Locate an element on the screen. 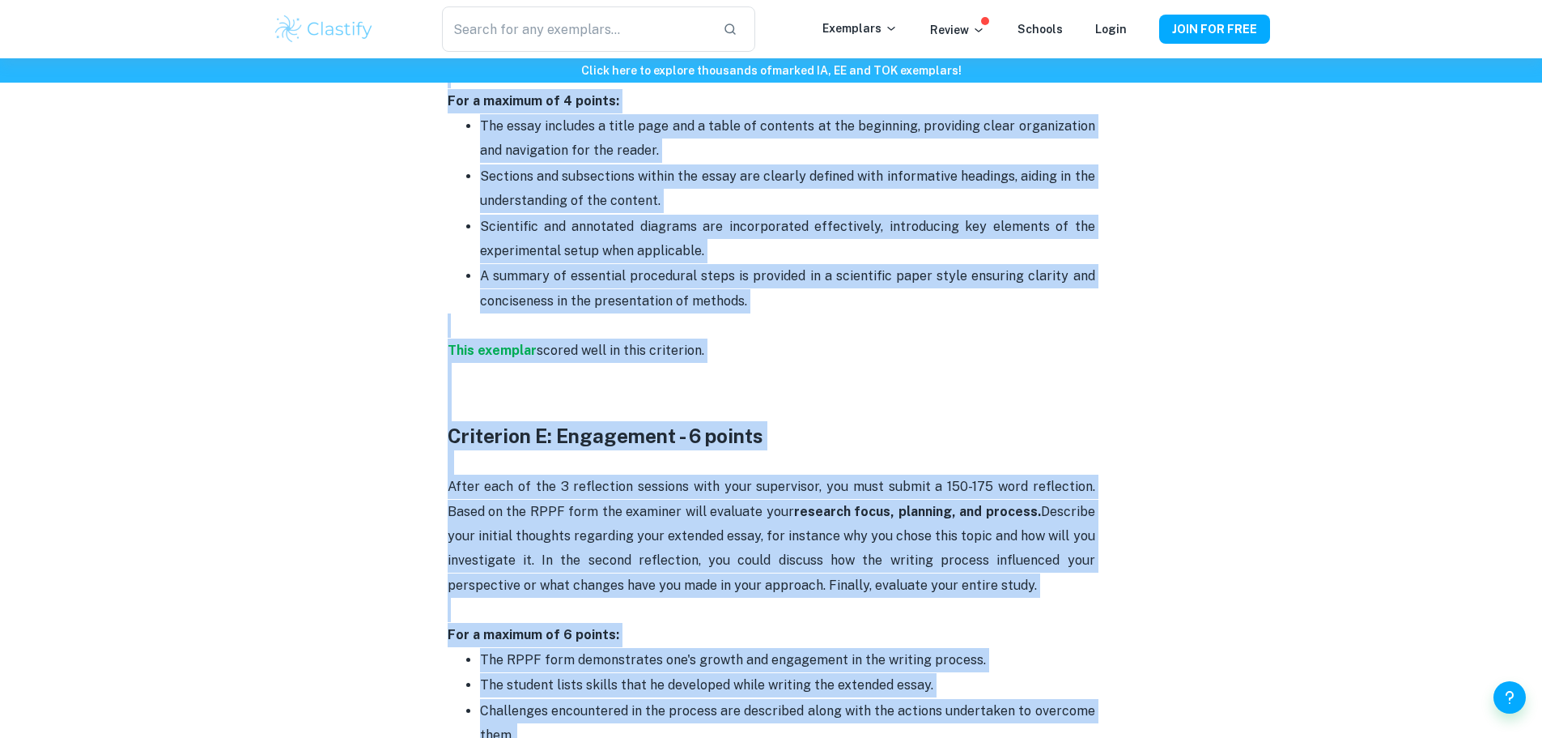  p: Scientific and annotated diagrams are incorporated effectively, introducing key elements of the e... is located at coordinates (788, 239).